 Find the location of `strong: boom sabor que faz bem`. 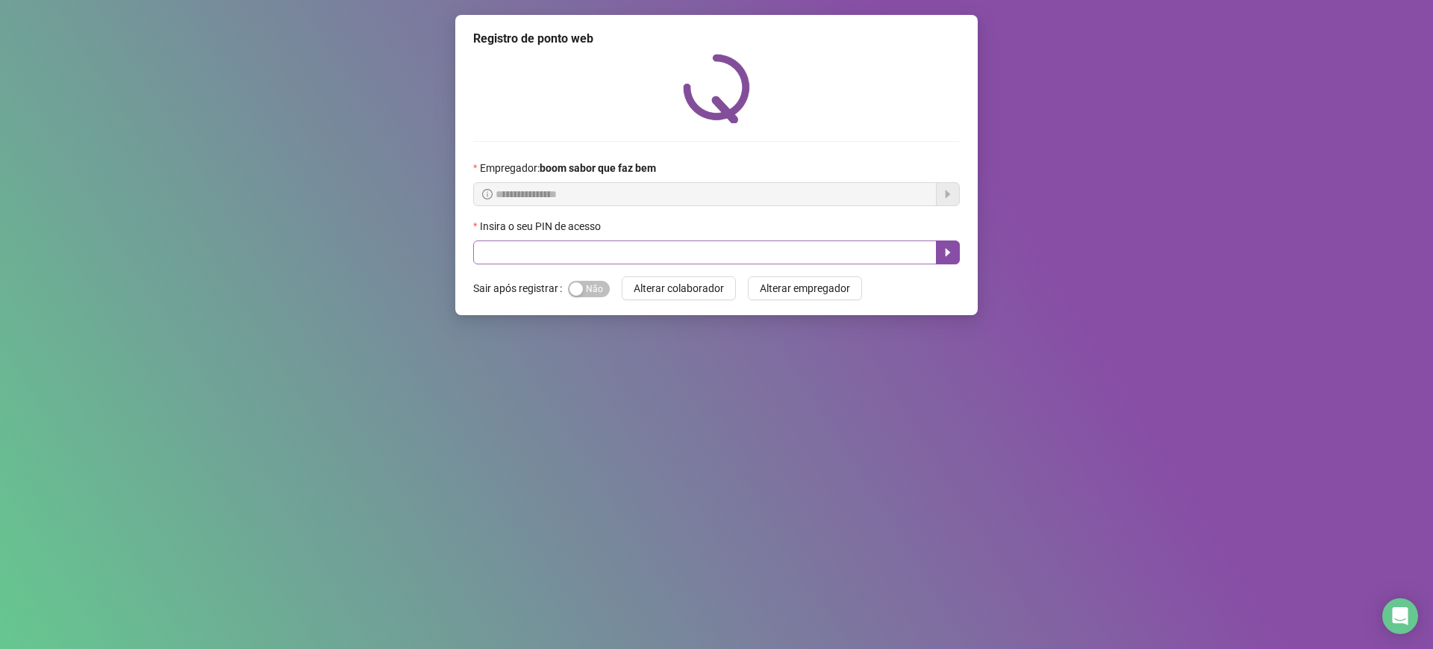

strong: boom sabor que faz bem is located at coordinates (598, 168).